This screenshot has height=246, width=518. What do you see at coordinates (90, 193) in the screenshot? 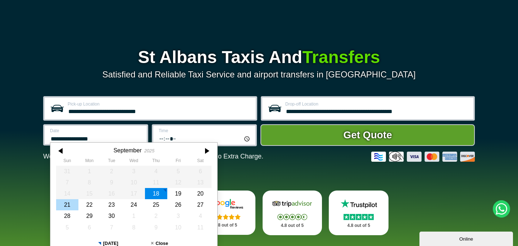
I see `div: 15 September 2025` at bounding box center [90, 193].